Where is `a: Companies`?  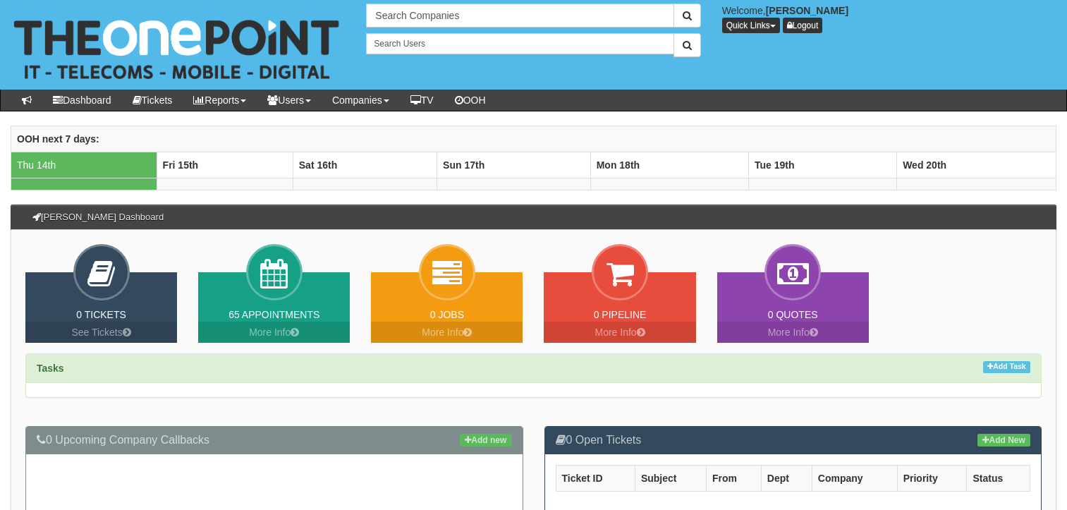
a: Companies is located at coordinates (360, 100).